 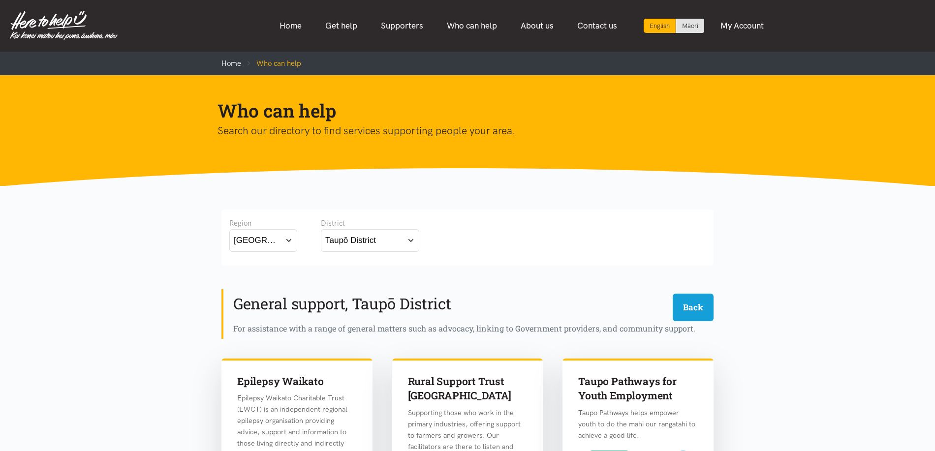 What do you see at coordinates (297, 381) in the screenshot?
I see `h3: Epilepsy Waikato` at bounding box center [297, 381].